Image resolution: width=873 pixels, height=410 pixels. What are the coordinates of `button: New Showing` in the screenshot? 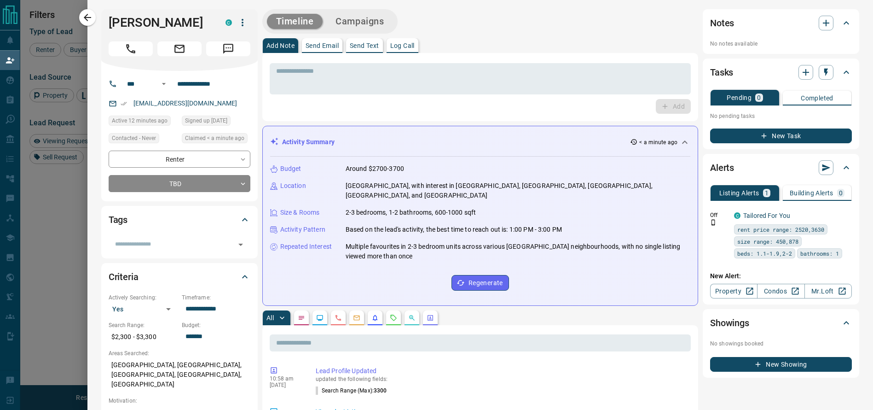 It's located at (781, 364).